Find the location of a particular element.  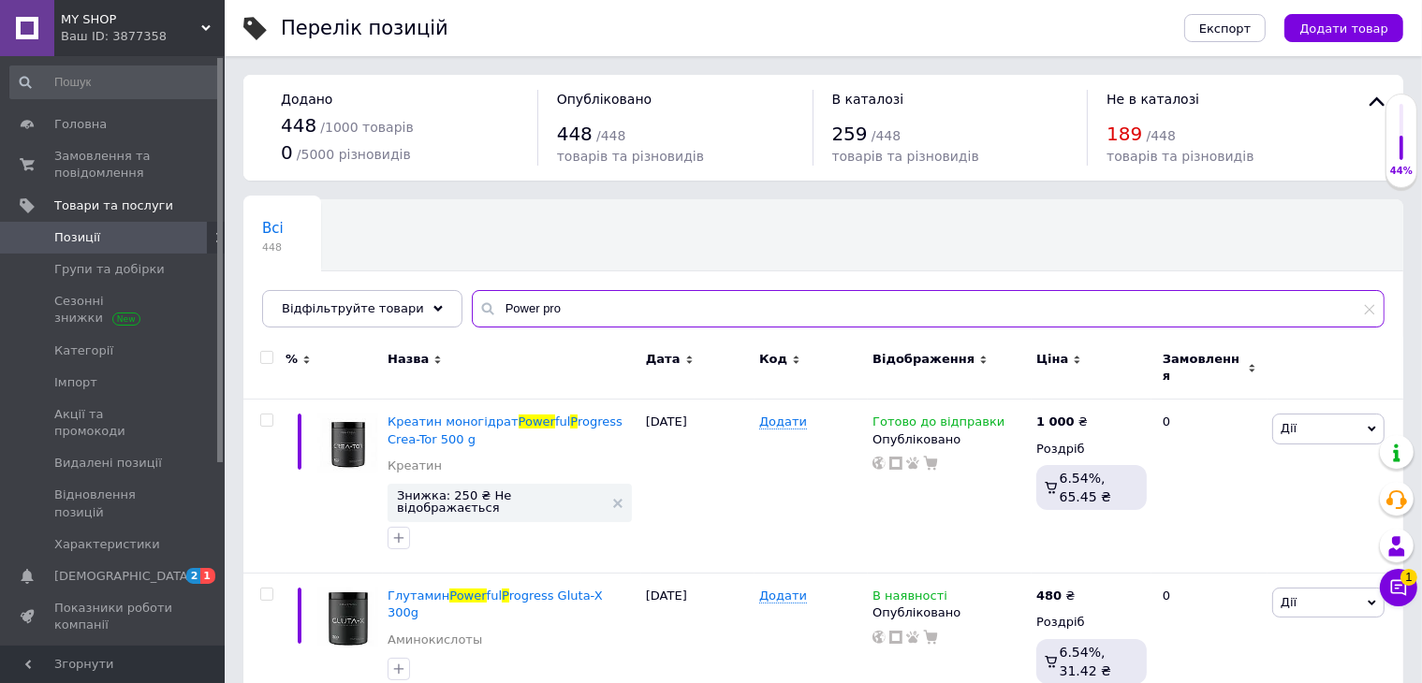

span: 0 is located at coordinates (286, 153).